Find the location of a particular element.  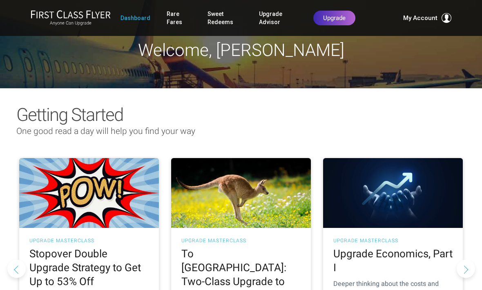

h2: Upgrade Economics, Part I is located at coordinates (393, 261).